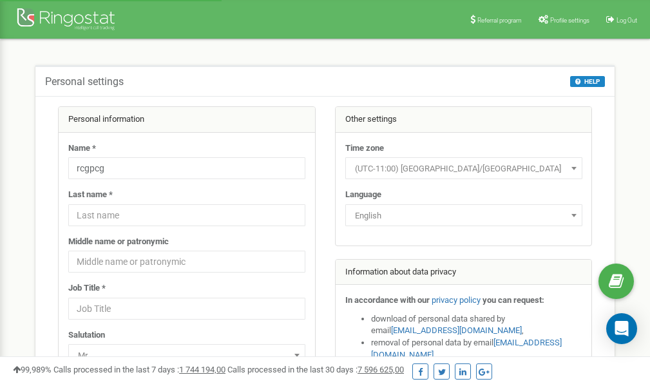 The image size is (650, 386). I want to click on strong: In accordance with our, so click(387, 300).